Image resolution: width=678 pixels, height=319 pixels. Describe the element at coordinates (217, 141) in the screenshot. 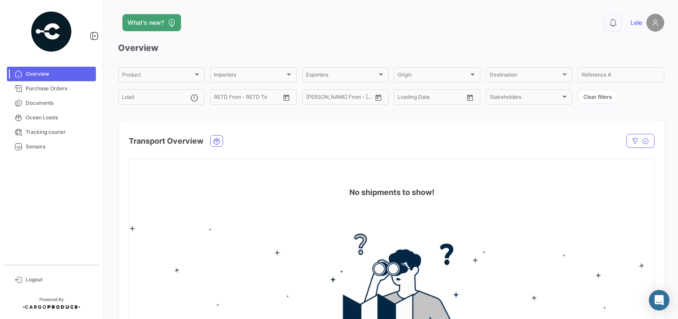

I see `button: Ocean` at that location.